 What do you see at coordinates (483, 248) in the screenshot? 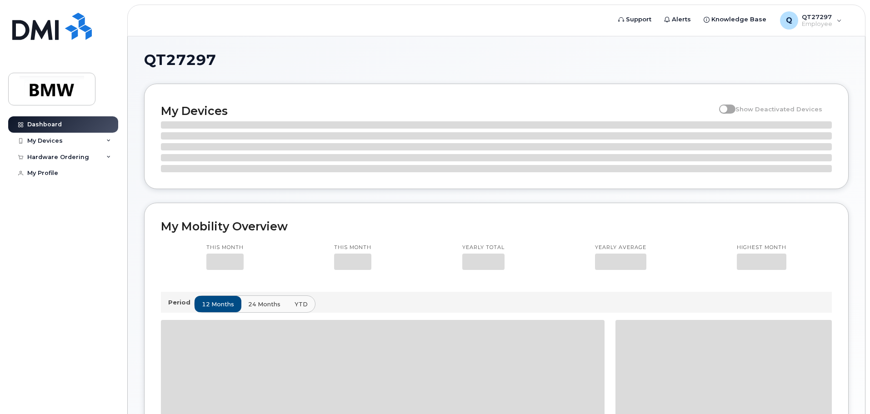
I see `p: Yearly total` at bounding box center [483, 248].